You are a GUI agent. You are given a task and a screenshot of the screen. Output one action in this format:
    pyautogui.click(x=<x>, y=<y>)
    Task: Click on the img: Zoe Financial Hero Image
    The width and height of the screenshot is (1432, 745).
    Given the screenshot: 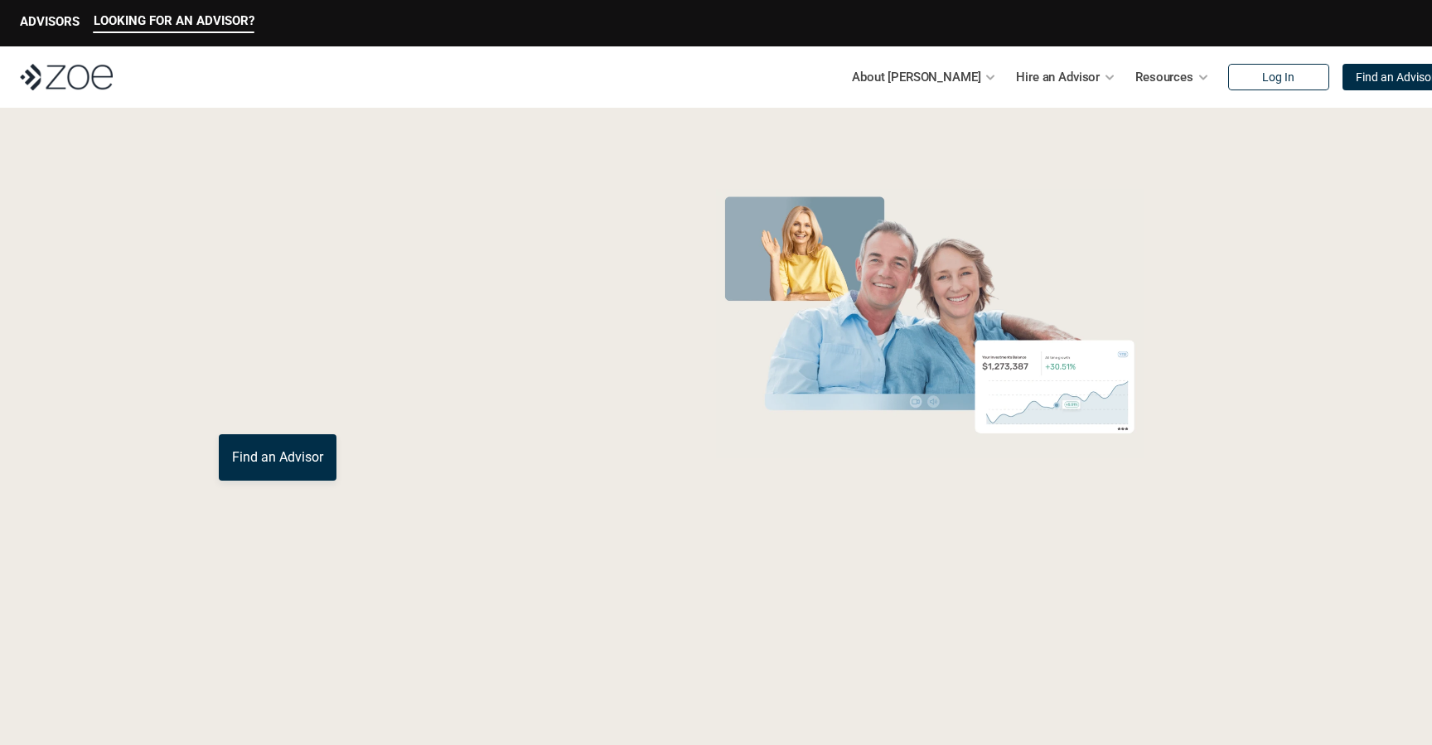 What is the action you would take?
    pyautogui.click(x=929, y=323)
    